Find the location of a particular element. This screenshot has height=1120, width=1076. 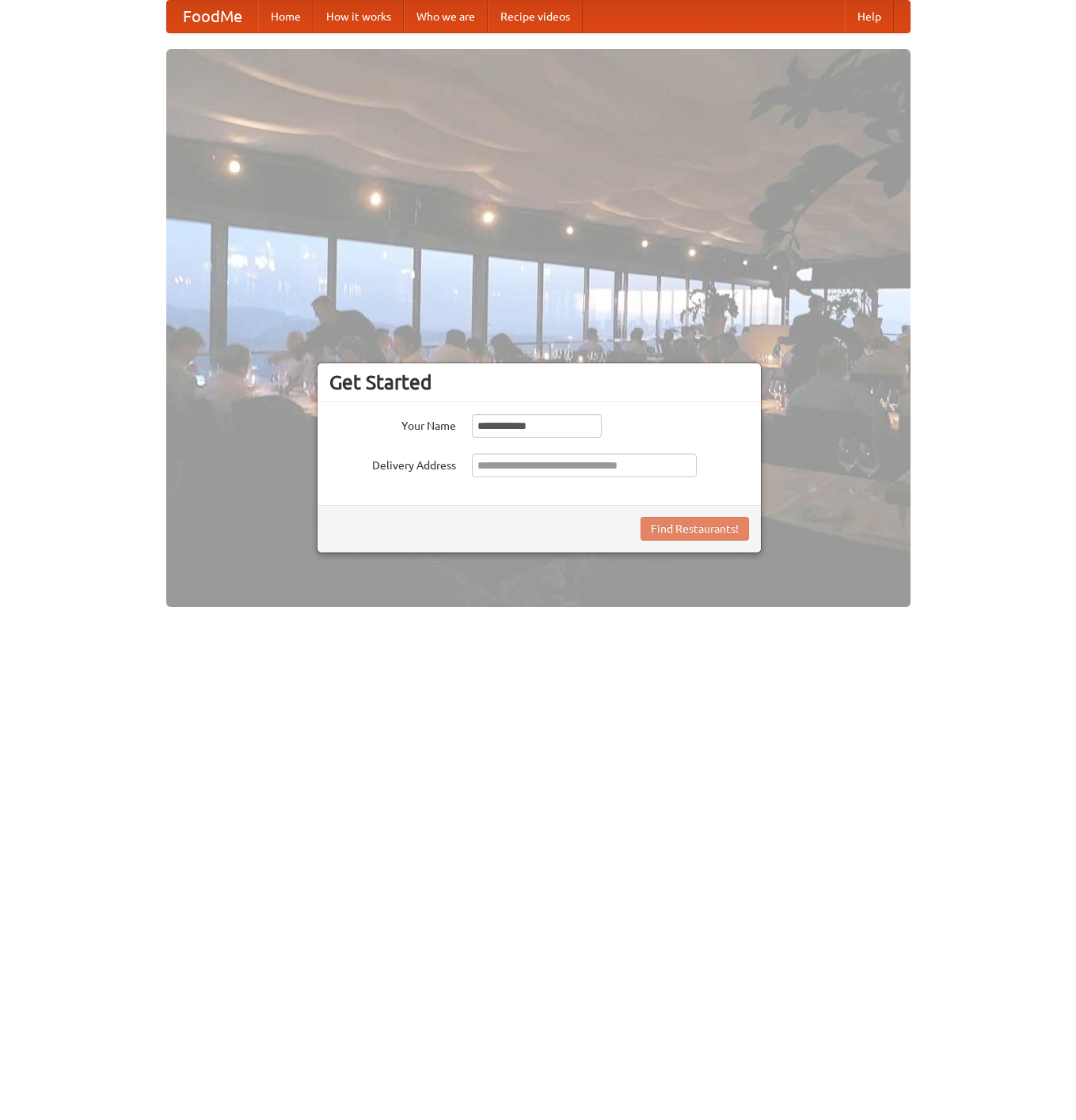

a: How it works is located at coordinates (358, 17).